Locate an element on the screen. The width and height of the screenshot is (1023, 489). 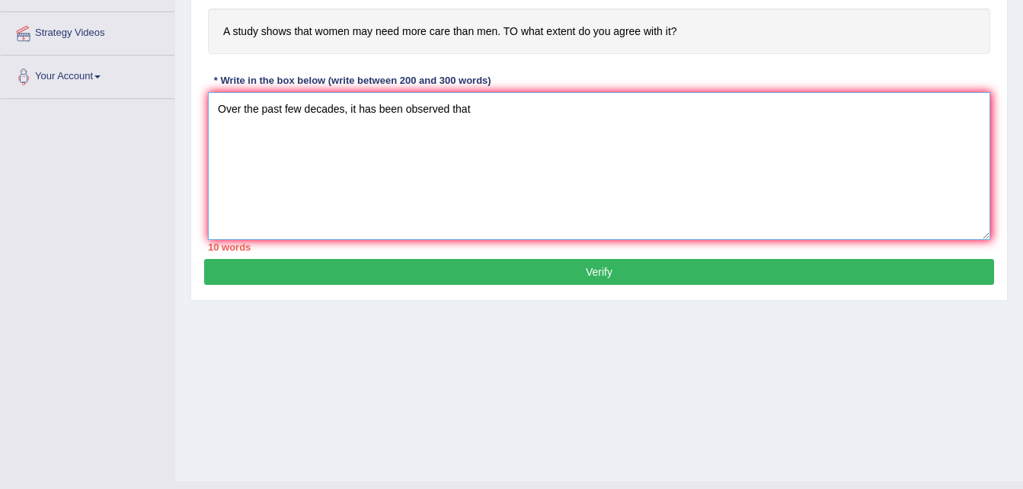
div: * Write in the box below (write between 200 and 300 words) is located at coordinates (352, 80).